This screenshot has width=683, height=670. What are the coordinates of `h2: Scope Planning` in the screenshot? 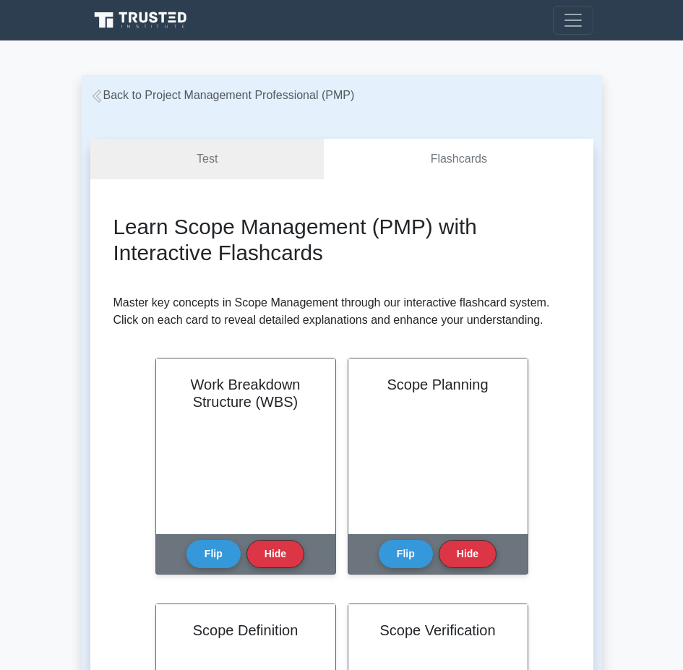 It's located at (438, 384).